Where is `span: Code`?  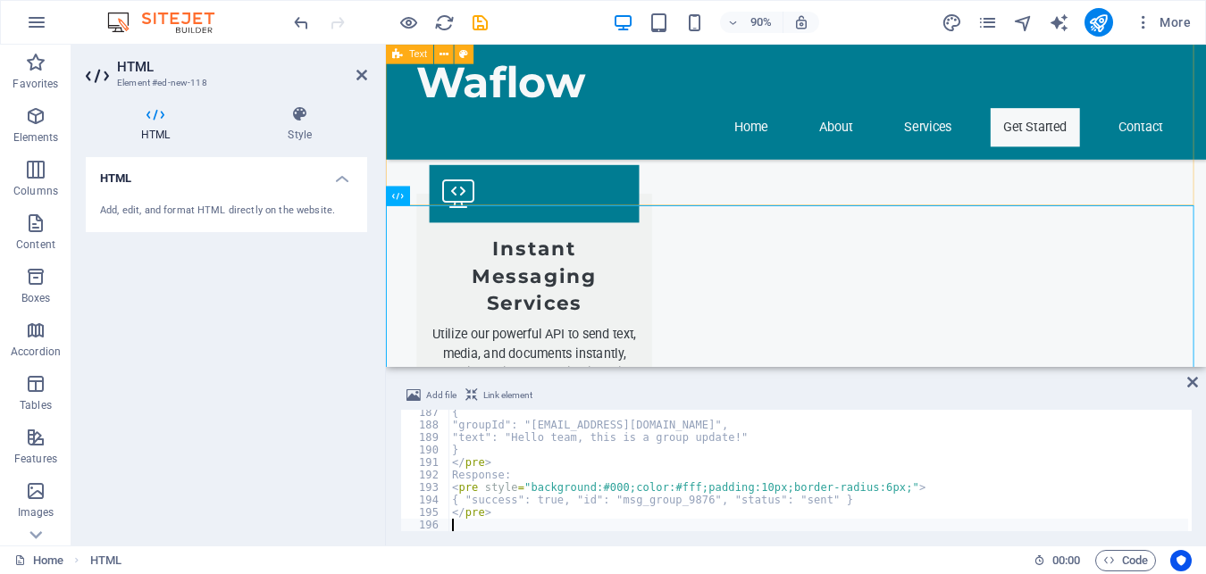
span: Code is located at coordinates (1126, 561).